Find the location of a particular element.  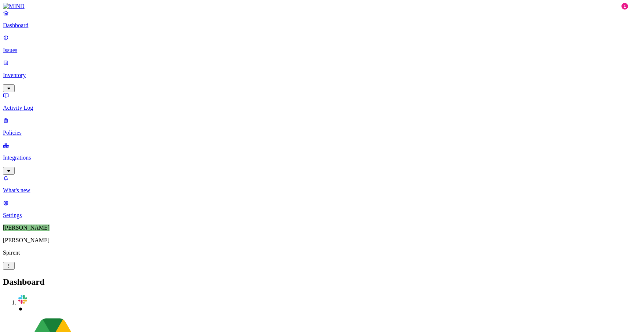

p: Activity Log is located at coordinates (315, 108).